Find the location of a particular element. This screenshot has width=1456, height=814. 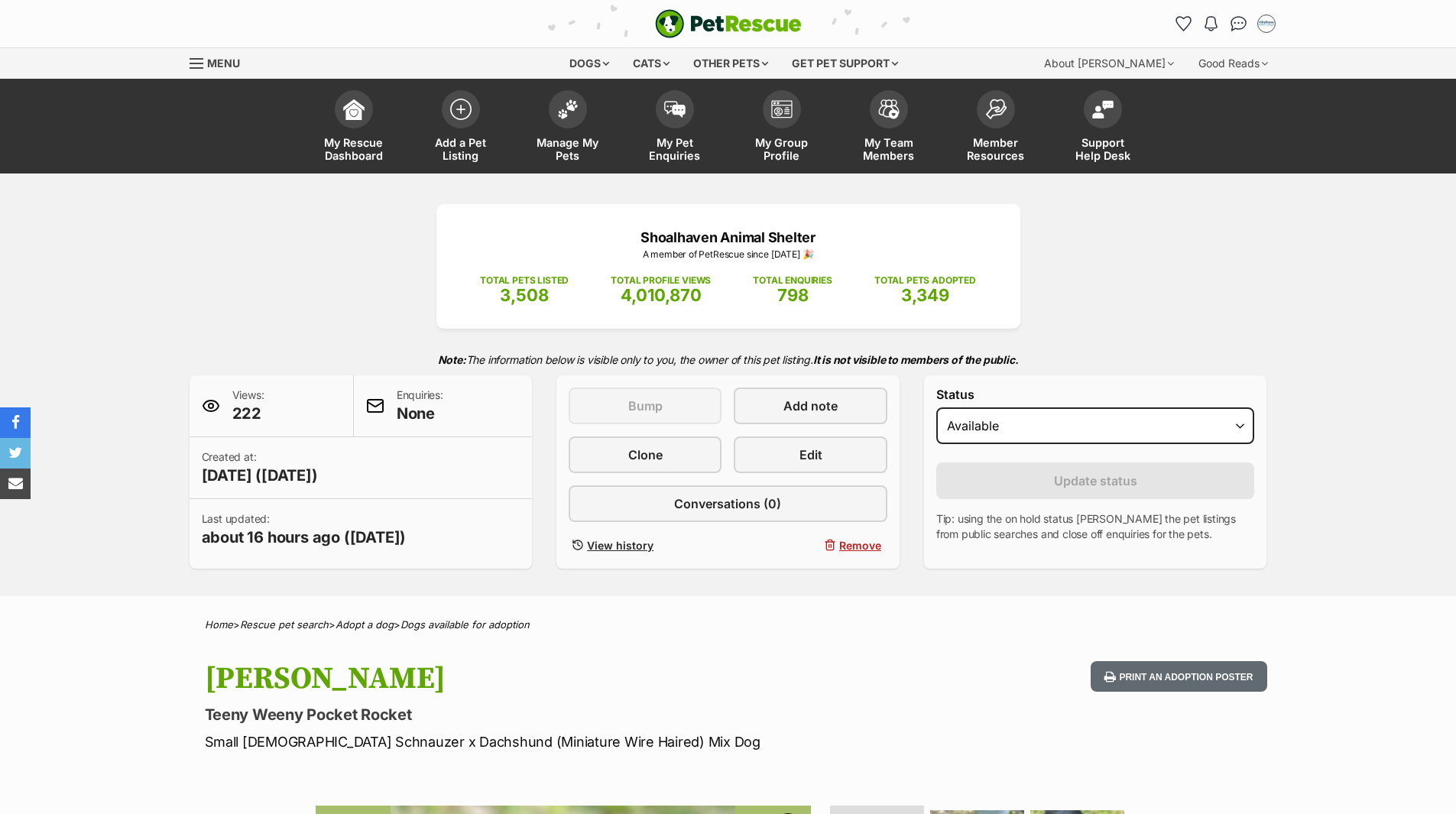

button: Update status is located at coordinates (1095, 481).